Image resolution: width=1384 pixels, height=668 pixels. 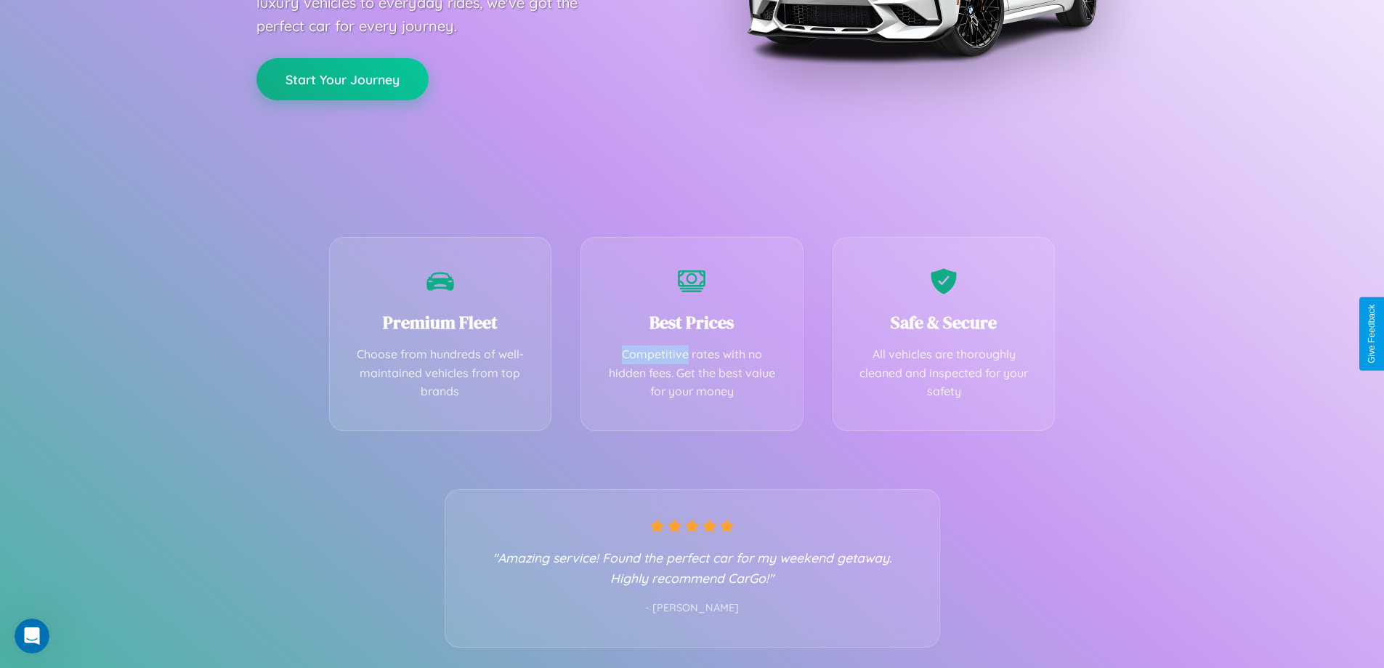 I want to click on h3: Best Prices, so click(x=692, y=322).